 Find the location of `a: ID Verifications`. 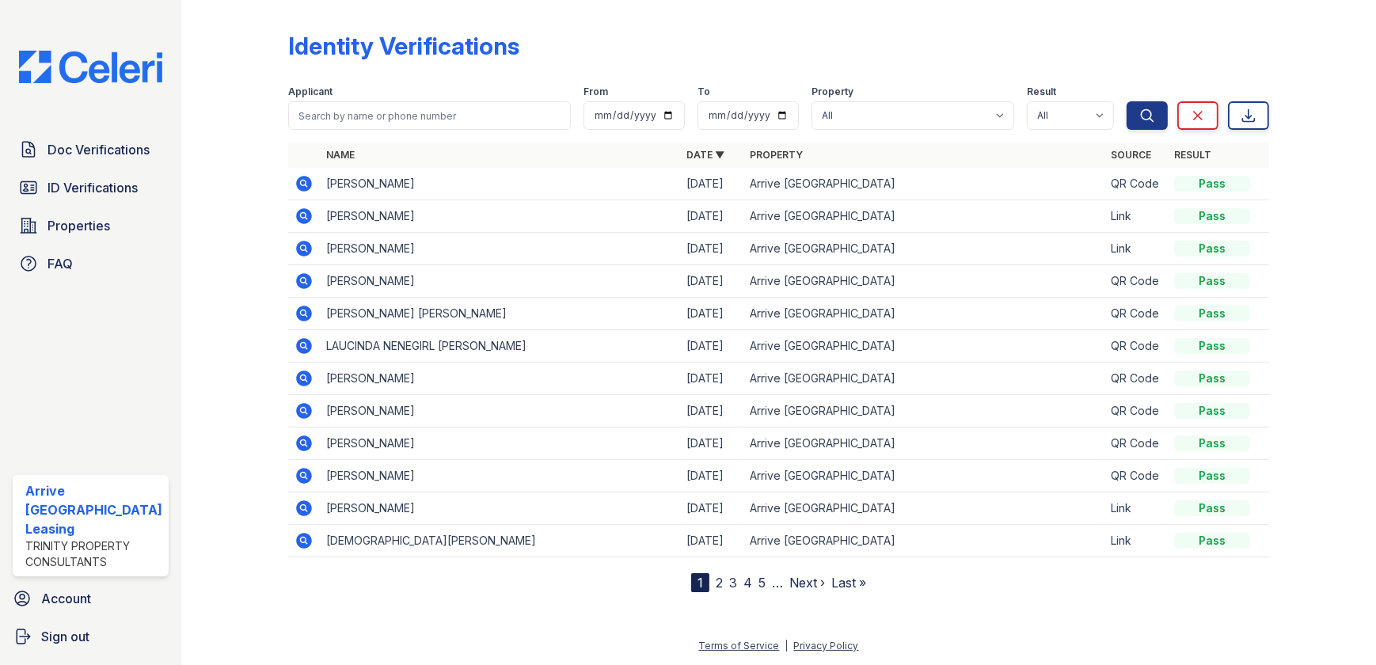

a: ID Verifications is located at coordinates (90, 188).